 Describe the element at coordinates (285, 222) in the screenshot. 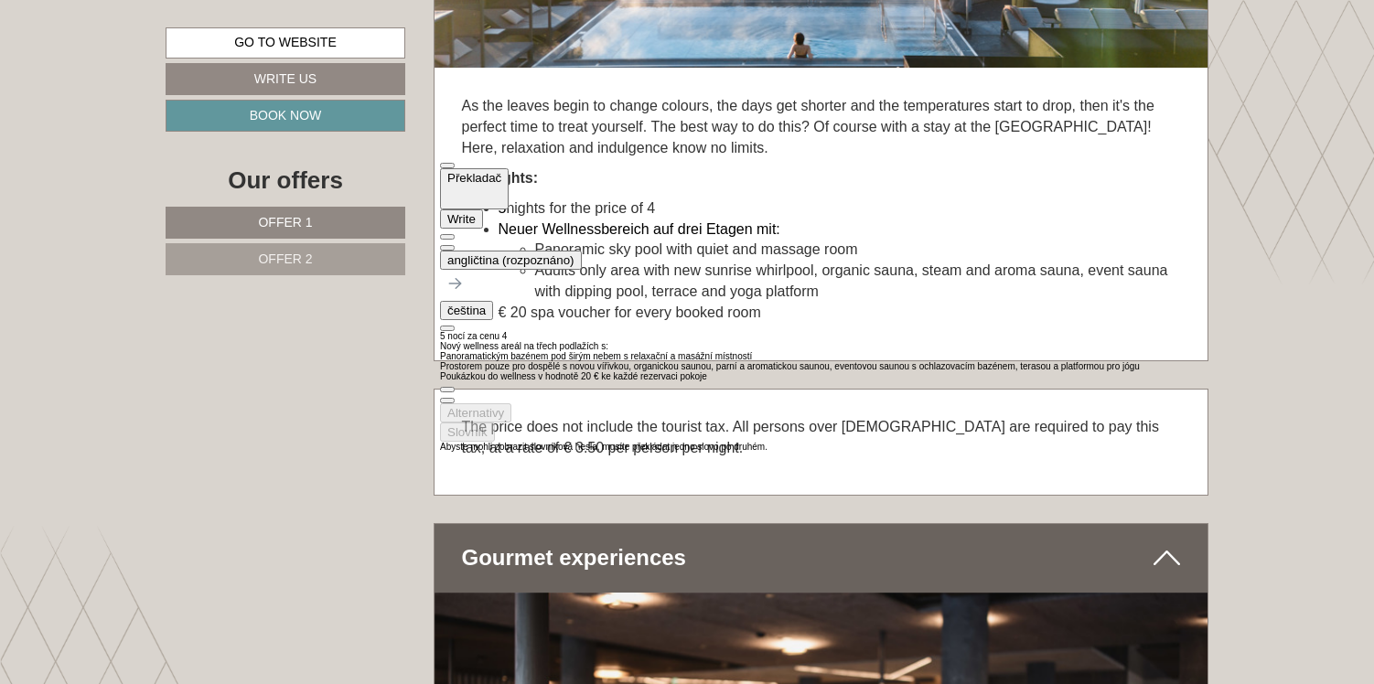

I see `span: Offer 1` at that location.